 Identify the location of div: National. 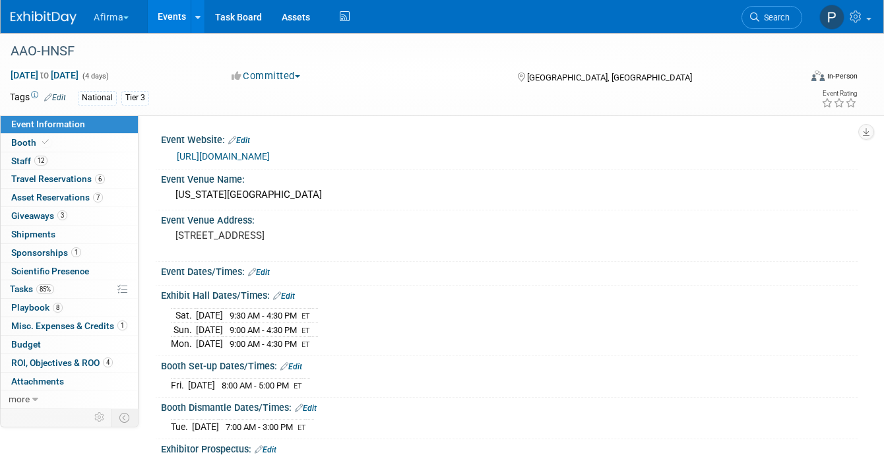
(97, 98).